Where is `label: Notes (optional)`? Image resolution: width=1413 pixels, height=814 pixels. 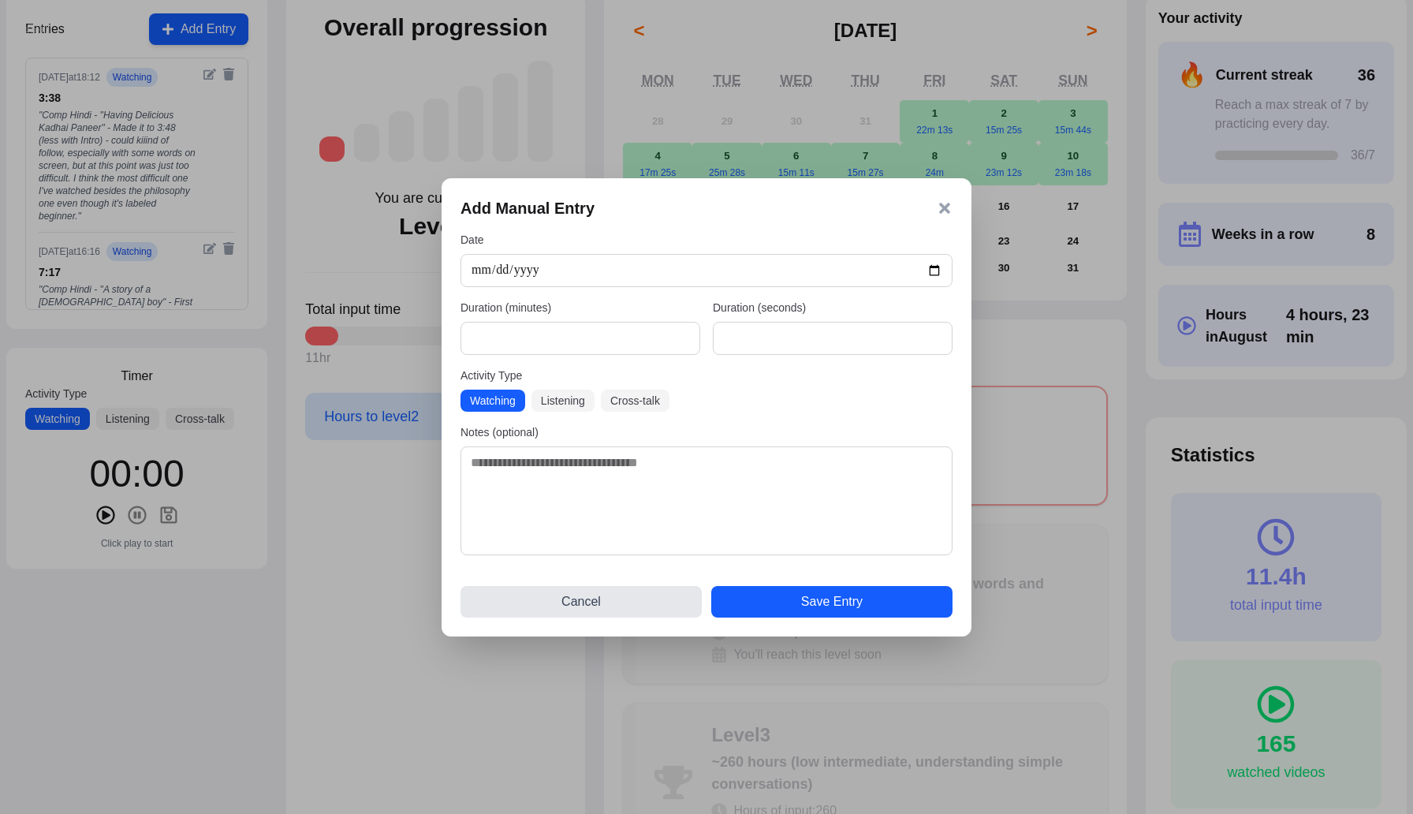
label: Notes (optional) is located at coordinates (706, 432).